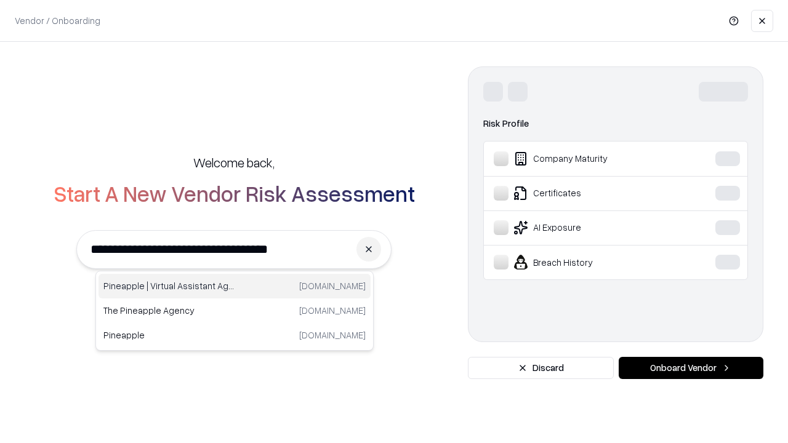 The width and height of the screenshot is (788, 443). Describe the element at coordinates (615, 124) in the screenshot. I see `div: Risk Profile` at that location.